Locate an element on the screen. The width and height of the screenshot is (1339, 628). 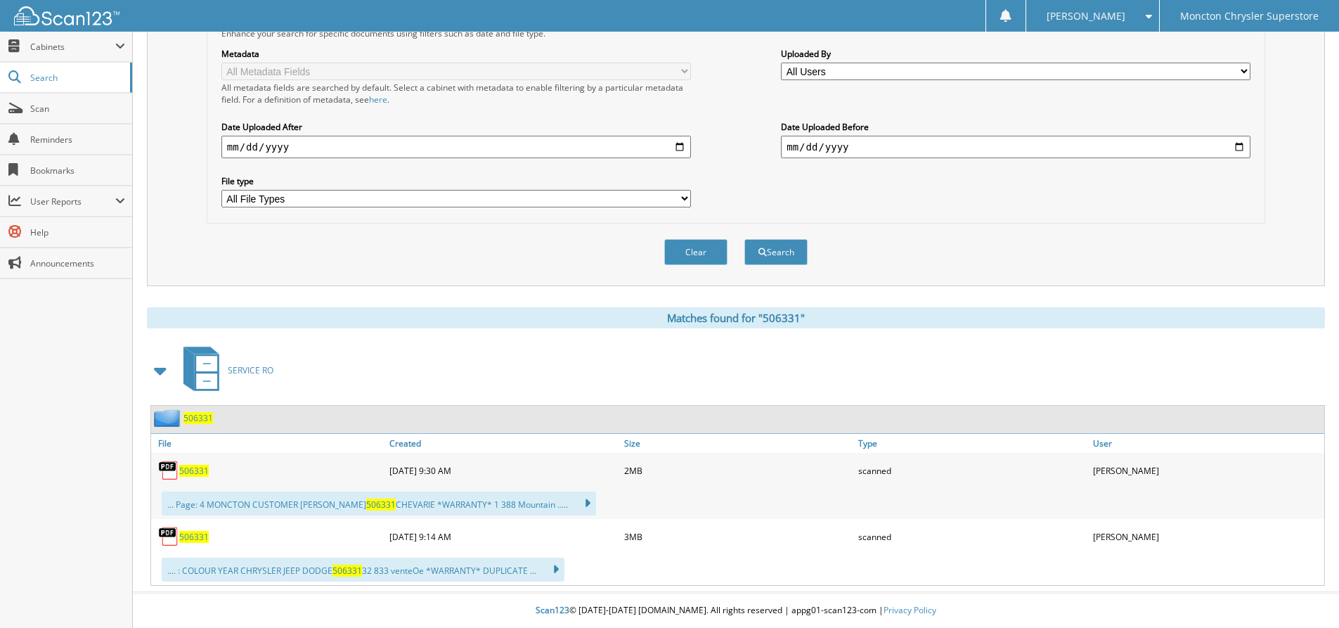
img: scan123-logo-white.svg is located at coordinates (67, 15).